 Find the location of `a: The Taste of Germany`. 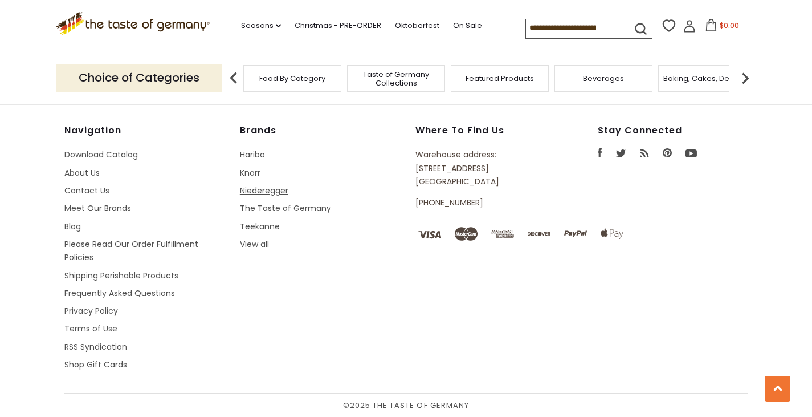

a: The Taste of Germany is located at coordinates (286, 208).